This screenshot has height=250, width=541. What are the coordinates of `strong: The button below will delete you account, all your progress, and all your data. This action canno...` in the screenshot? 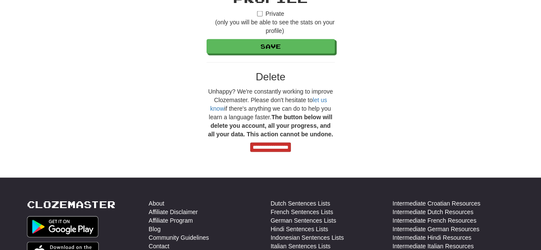 It's located at (270, 126).